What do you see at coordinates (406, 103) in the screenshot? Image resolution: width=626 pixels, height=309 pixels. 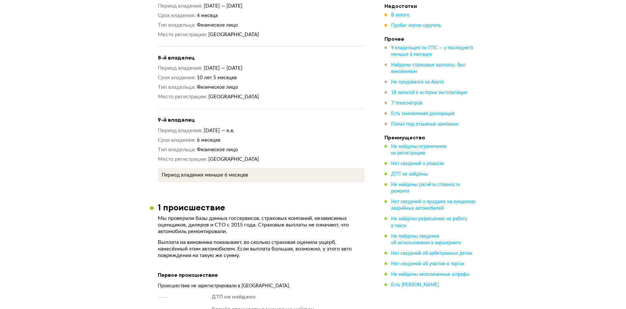 I see `span: 7 техосмотров` at bounding box center [406, 103].